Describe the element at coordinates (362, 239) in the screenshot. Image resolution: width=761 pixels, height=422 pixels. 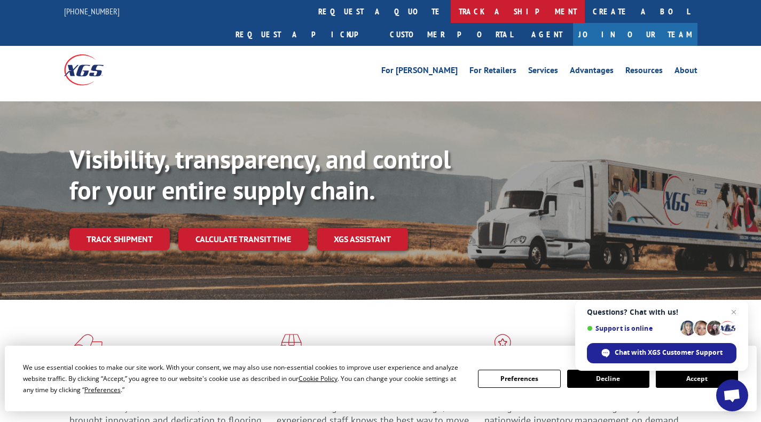
I see `a: XGS ASSISTANT` at that location.